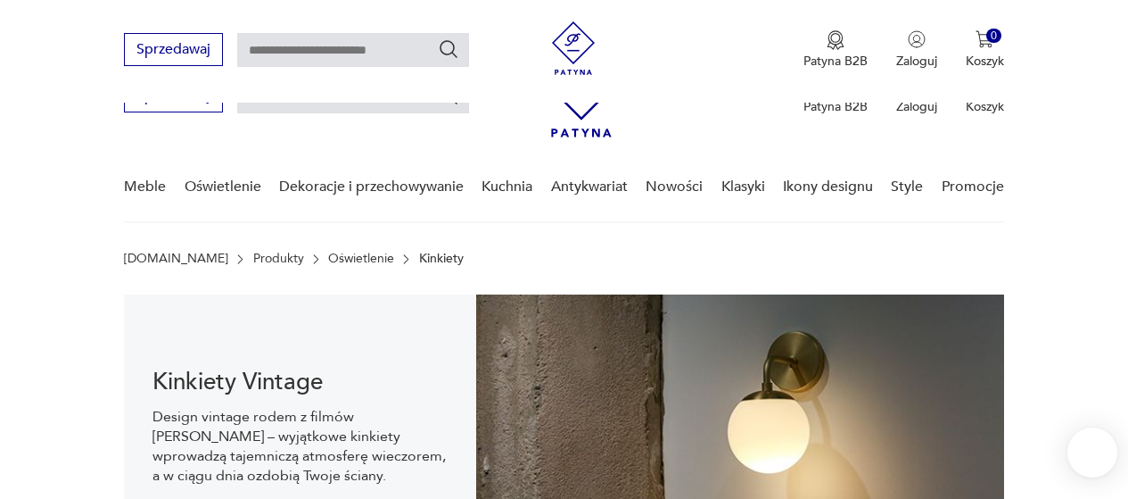  Describe the element at coordinates (507, 186) in the screenshot. I see `a: Kuchnia` at that location.